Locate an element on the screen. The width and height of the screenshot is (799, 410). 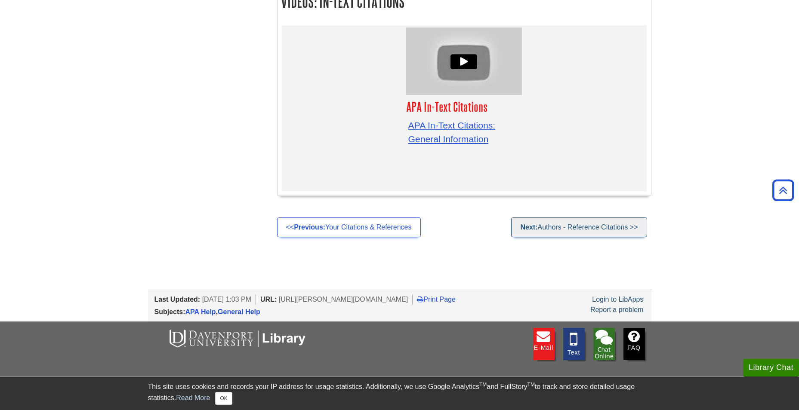
a: E-mail is located at coordinates (544, 344).